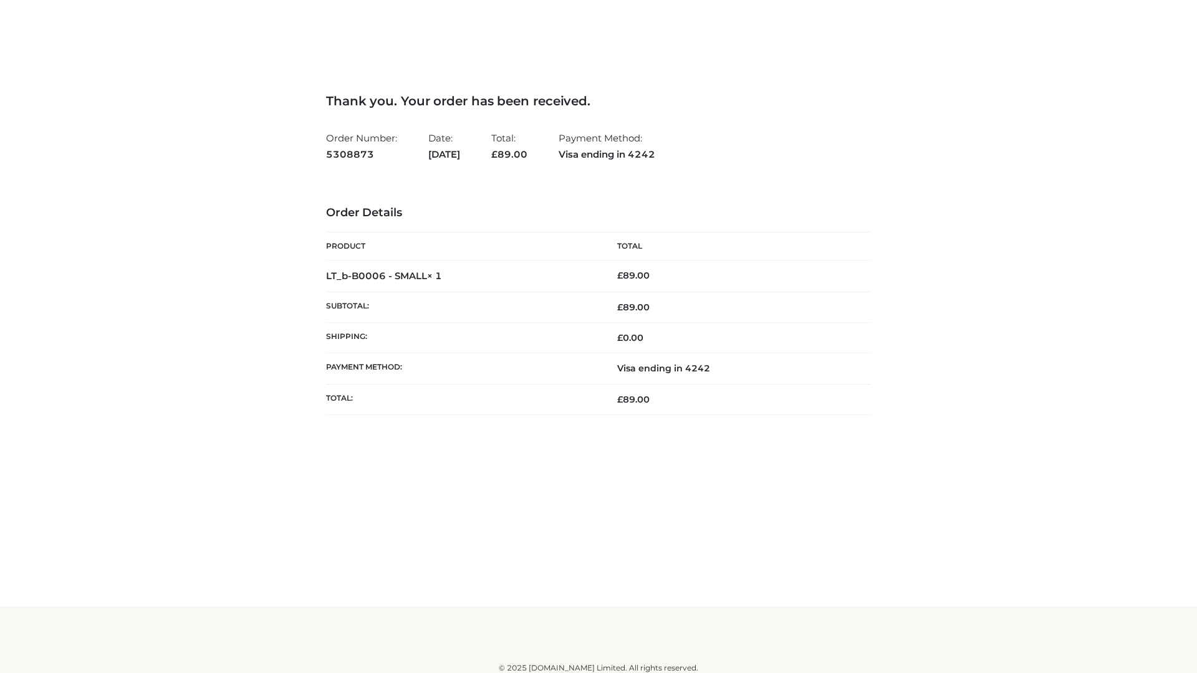 The width and height of the screenshot is (1197, 673). I want to click on strong: Visa ending in 4242, so click(607, 155).